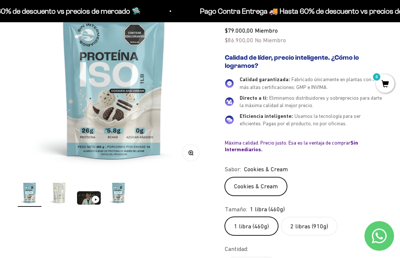 The width and height of the screenshot is (400, 258). Describe the element at coordinates (303, 146) in the screenshot. I see `div: Máxima calidad. Precio justo. Esa es la ventaja de comprar` at that location.